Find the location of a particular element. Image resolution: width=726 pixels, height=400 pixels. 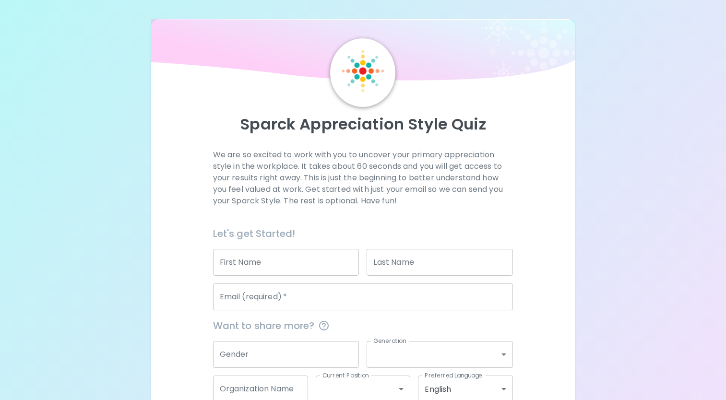

p: Sparck Appreciation Style Quiz is located at coordinates (363, 124).